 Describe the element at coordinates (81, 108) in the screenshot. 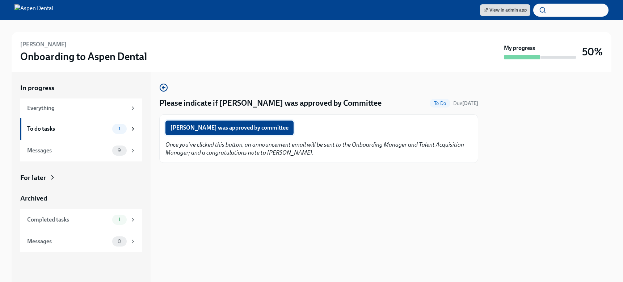

I see `a: Everything` at that location.